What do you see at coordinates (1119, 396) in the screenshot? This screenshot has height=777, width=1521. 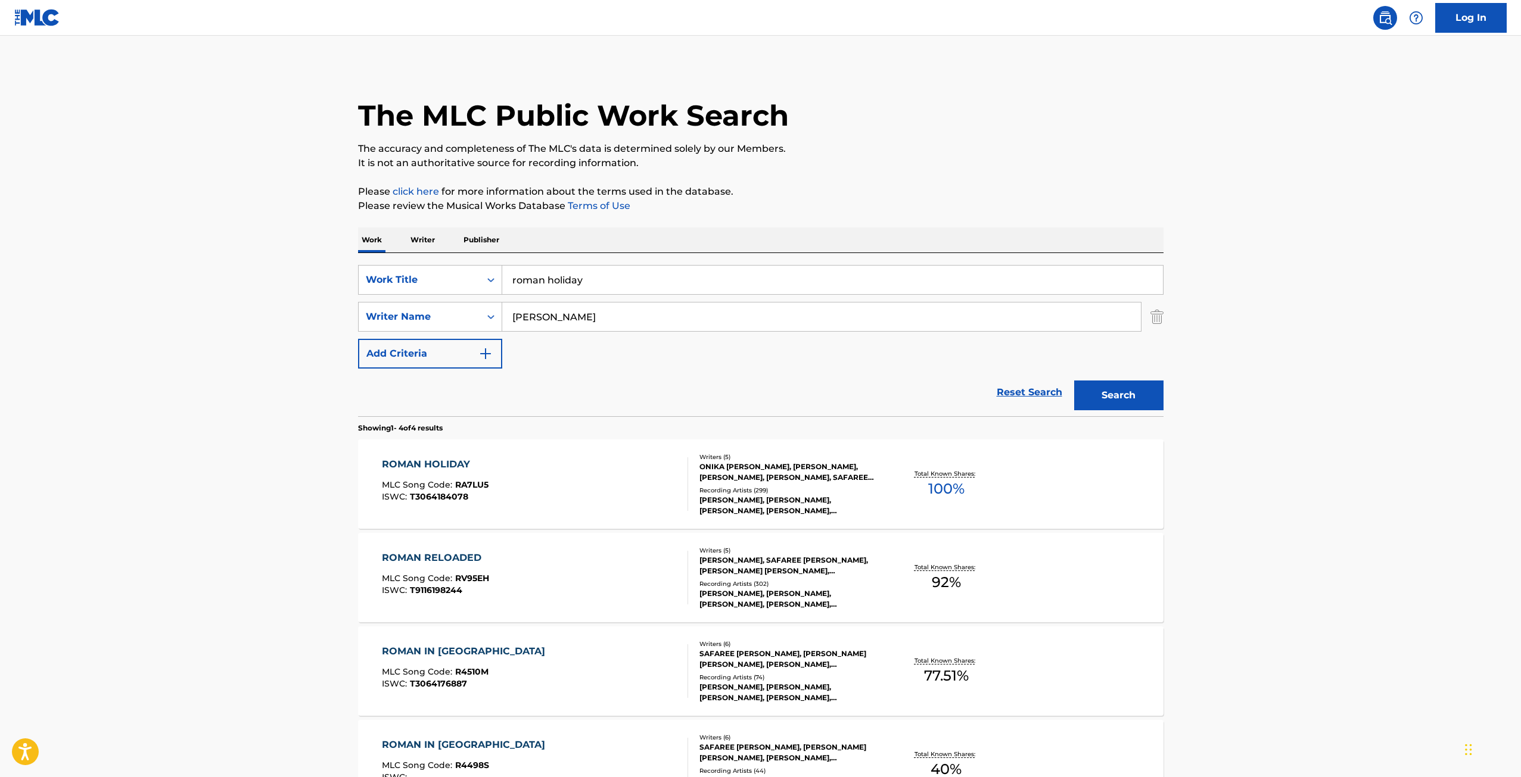 I see `button: Search` at bounding box center [1119, 396].